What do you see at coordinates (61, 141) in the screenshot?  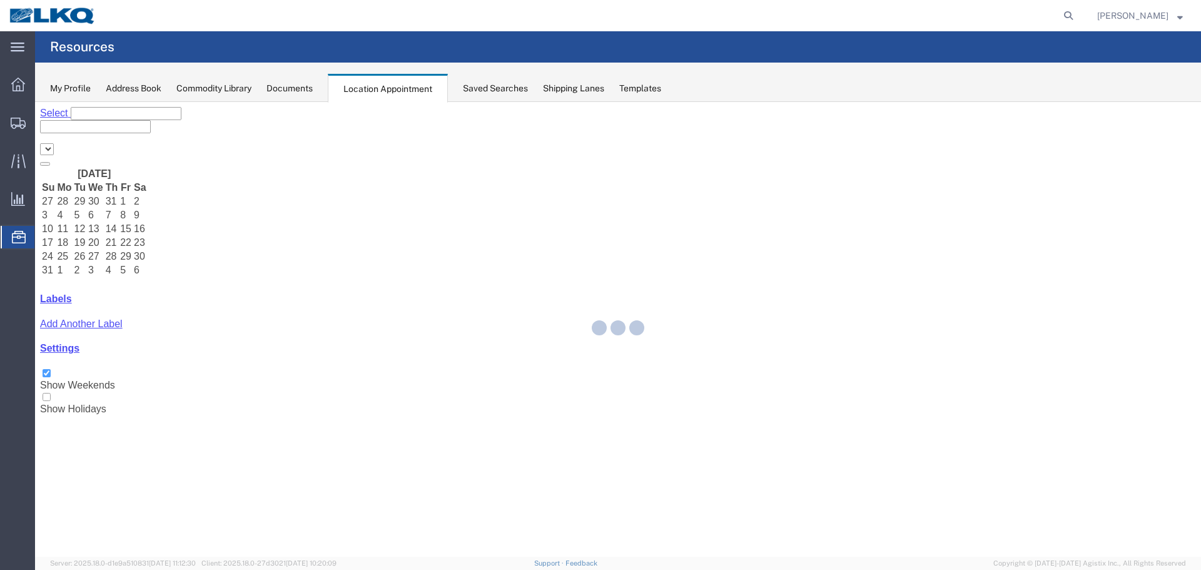 I see `td: 20` at bounding box center [61, 141].